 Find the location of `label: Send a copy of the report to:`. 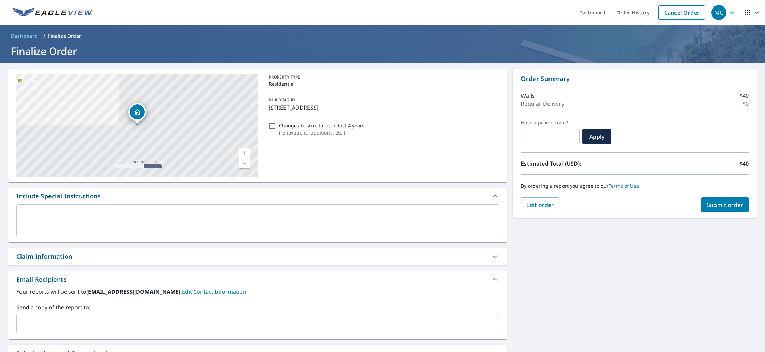

label: Send a copy of the report to: is located at coordinates (258, 308).